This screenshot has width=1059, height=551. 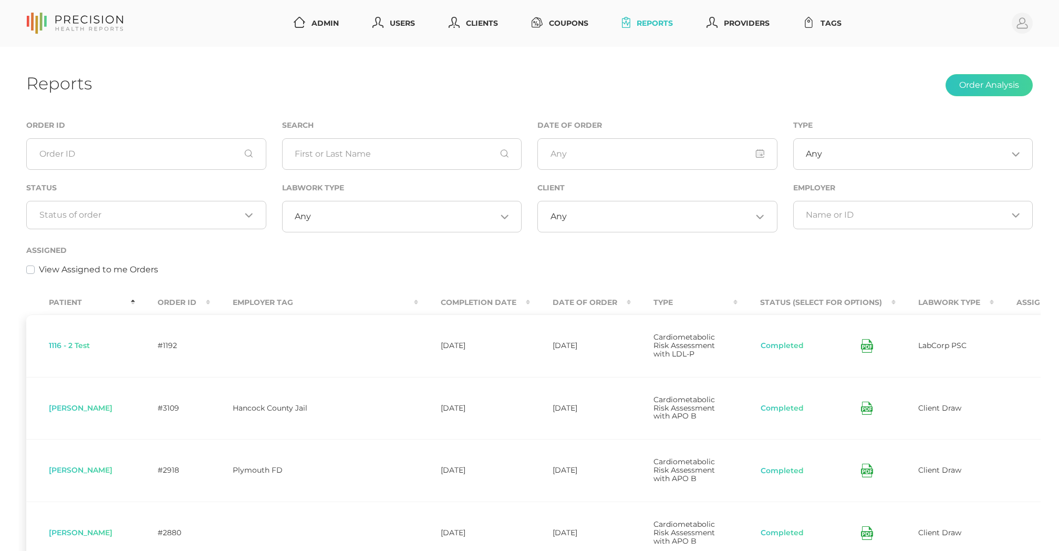 I want to click on td: Hancock County Jail, so click(x=314, y=408).